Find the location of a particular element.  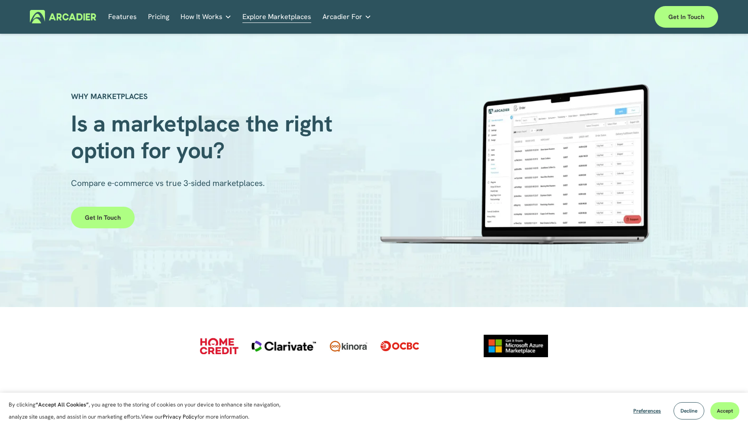

button: Preferences is located at coordinates (647, 411).